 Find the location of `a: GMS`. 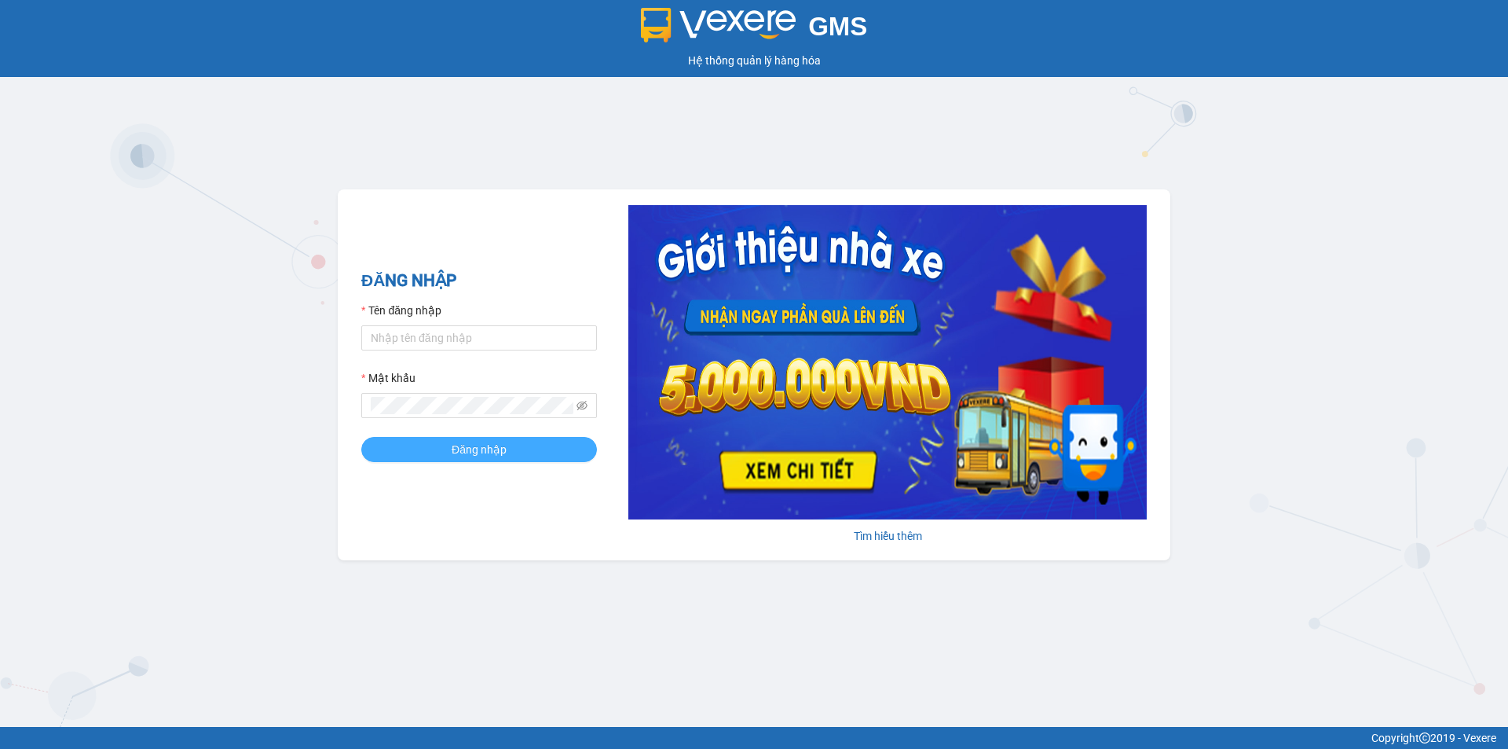

a: GMS is located at coordinates (754, 30).